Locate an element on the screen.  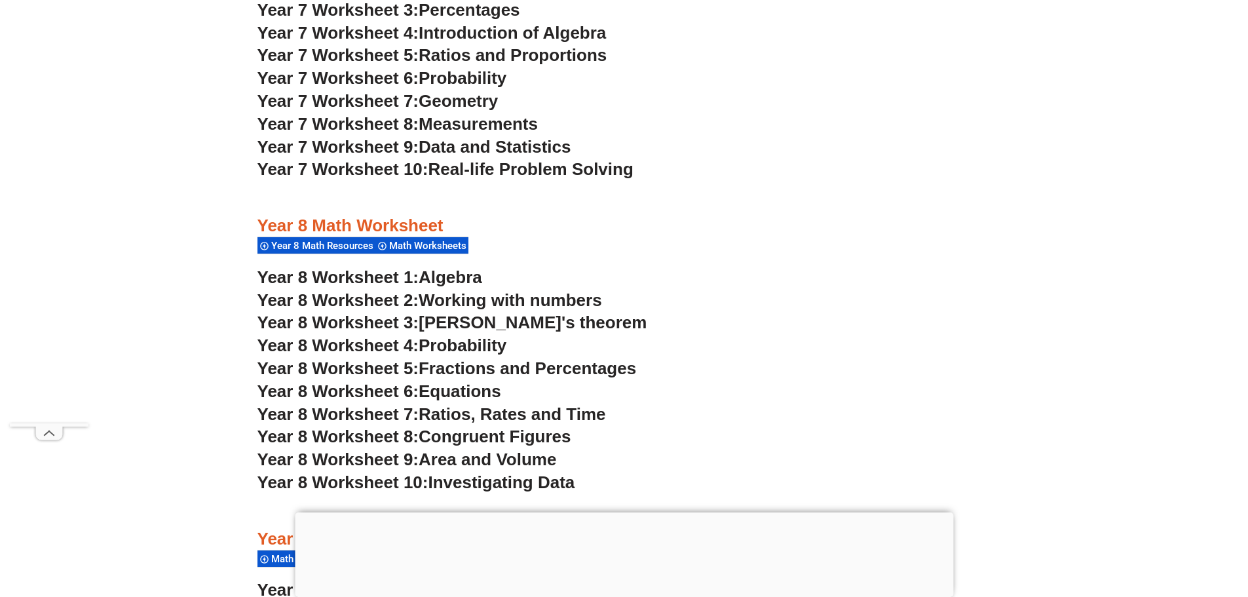
span: Year 8 Worksheet 10: is located at coordinates (343, 482).